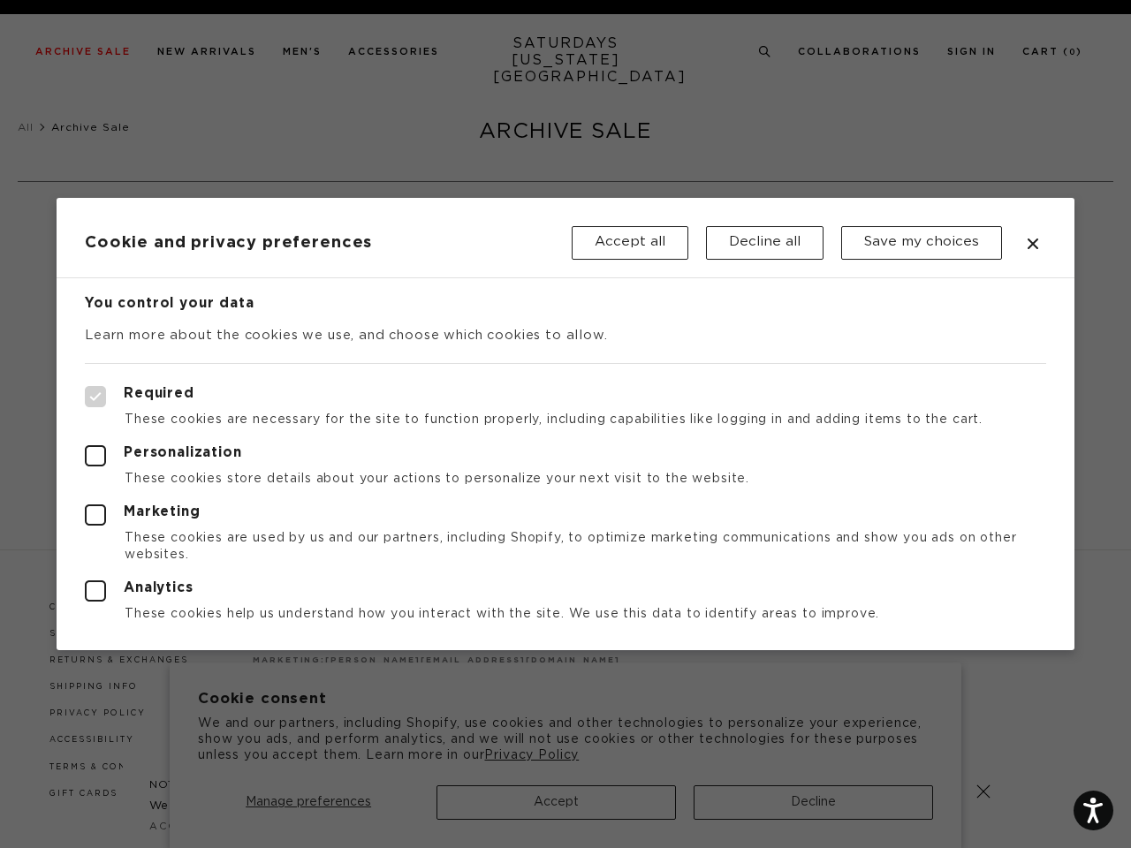 The width and height of the screenshot is (1131, 848). What do you see at coordinates (565, 456) in the screenshot?
I see `label: Personalization` at bounding box center [565, 456].